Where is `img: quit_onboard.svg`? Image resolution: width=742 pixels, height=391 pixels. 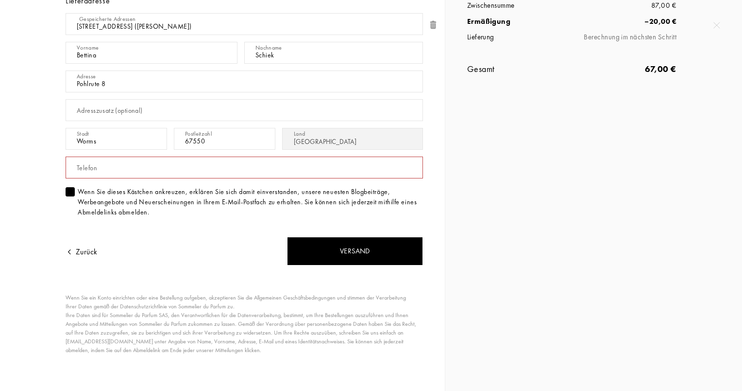 img: quit_onboard.svg is located at coordinates (717, 25).